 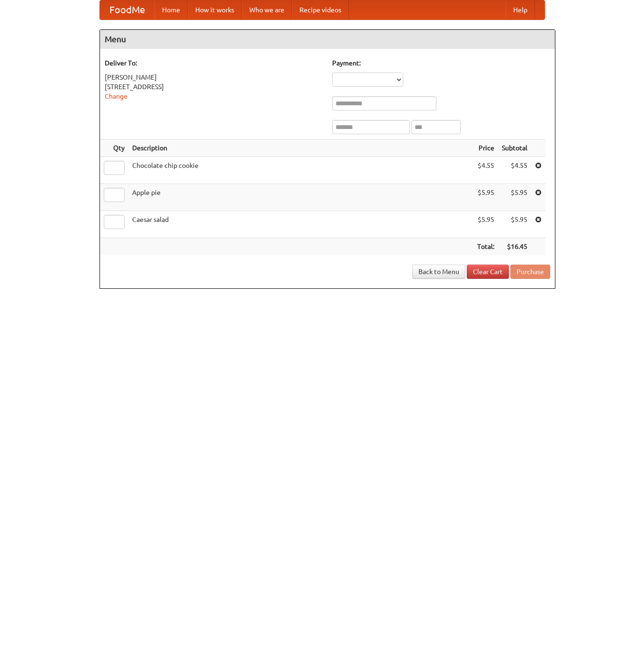 What do you see at coordinates (515, 148) in the screenshot?
I see `th: Subtotal` at bounding box center [515, 148].